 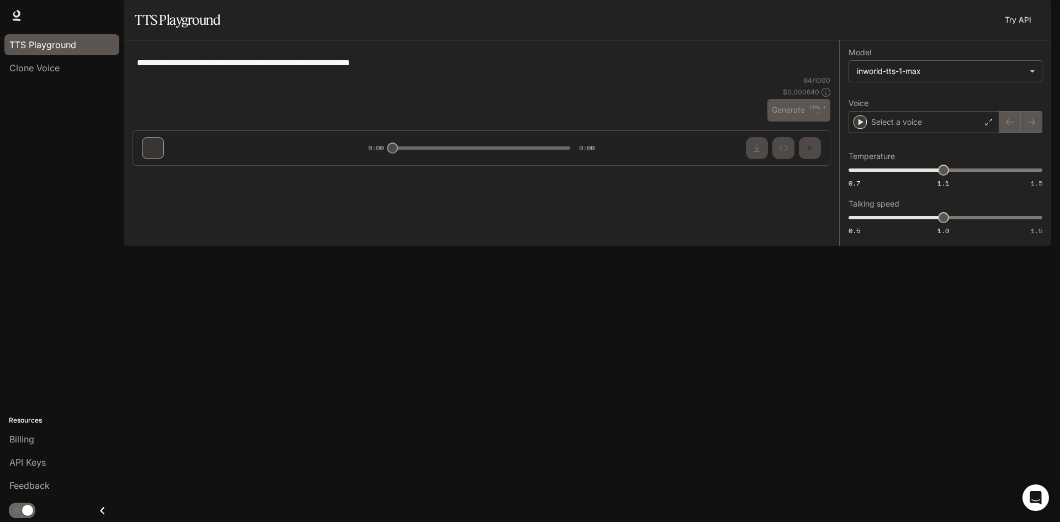 I want to click on p: 64 / 1000, so click(x=817, y=80).